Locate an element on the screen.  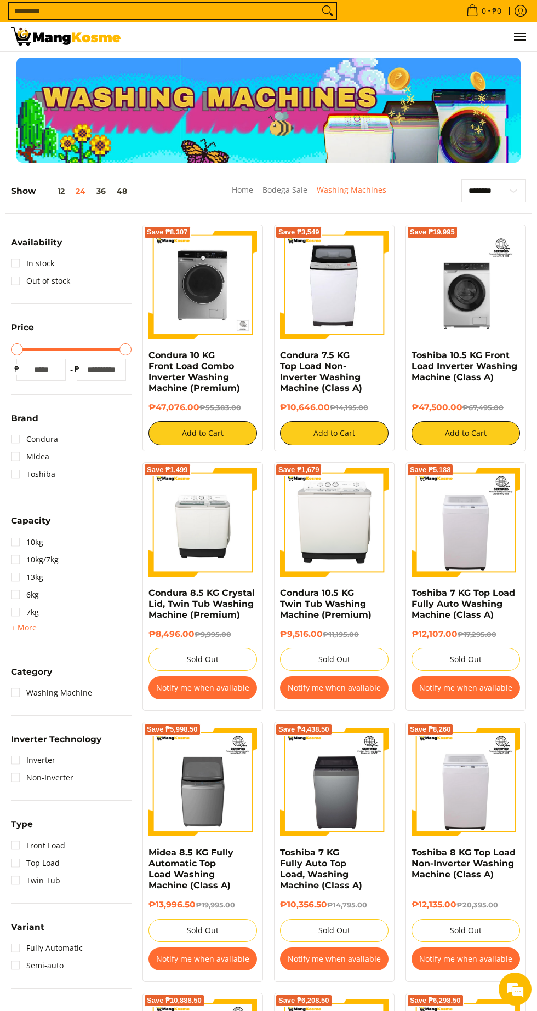
h6: ₱13,996.50 is located at coordinates (203, 905).